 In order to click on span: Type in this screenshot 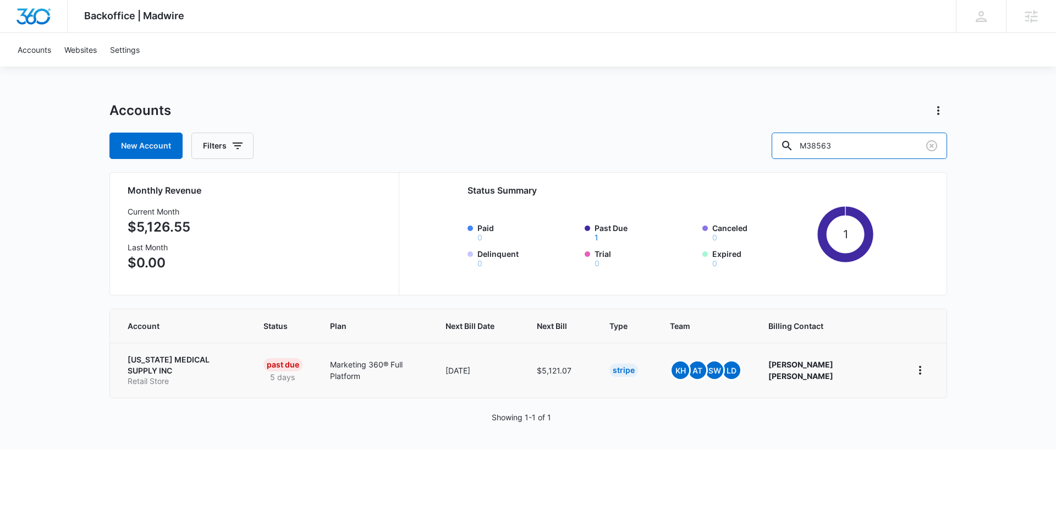, I will do `click(618, 326)`.